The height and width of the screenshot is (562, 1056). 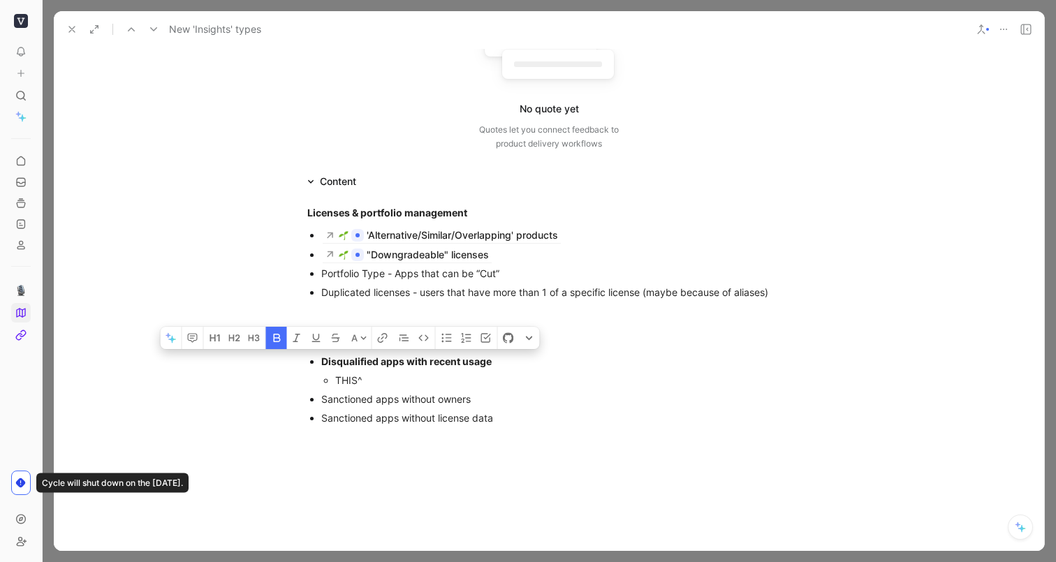 I want to click on img: Viio, so click(x=21, y=21).